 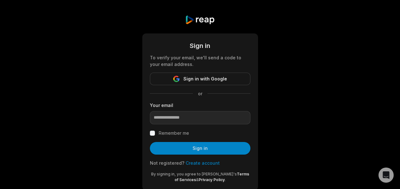 What do you see at coordinates (212, 180) in the screenshot?
I see `a: Privacy Policy` at bounding box center [212, 180].